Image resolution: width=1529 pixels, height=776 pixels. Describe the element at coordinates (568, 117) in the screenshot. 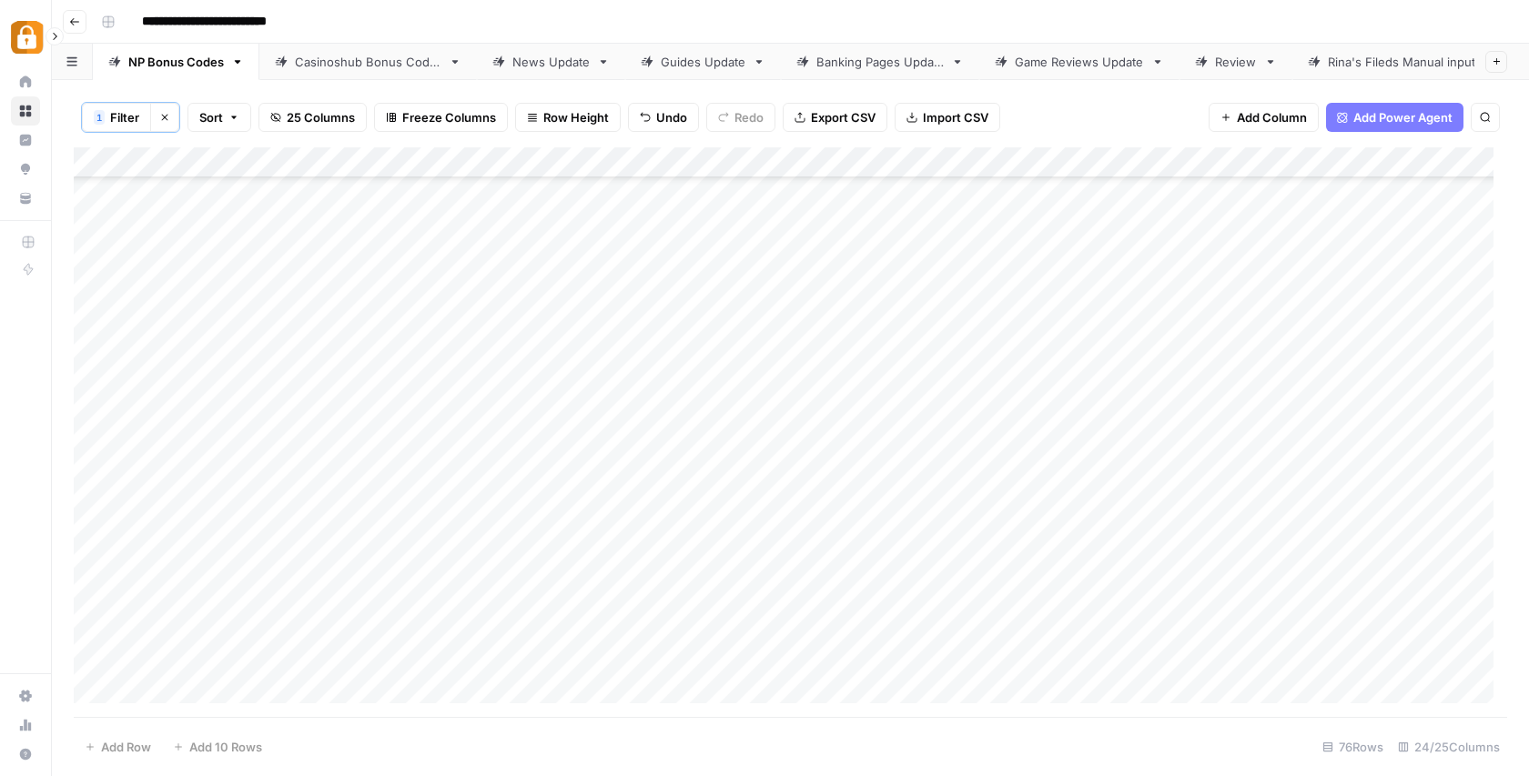

I see `button: Row Height` at that location.